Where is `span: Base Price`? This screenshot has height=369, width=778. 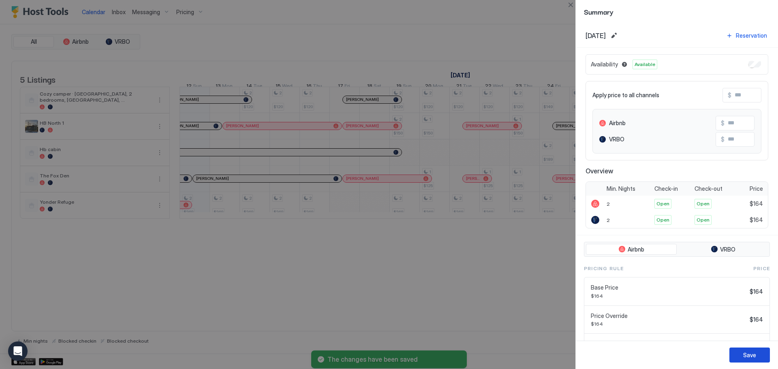
span: Base Price is located at coordinates (669, 288).